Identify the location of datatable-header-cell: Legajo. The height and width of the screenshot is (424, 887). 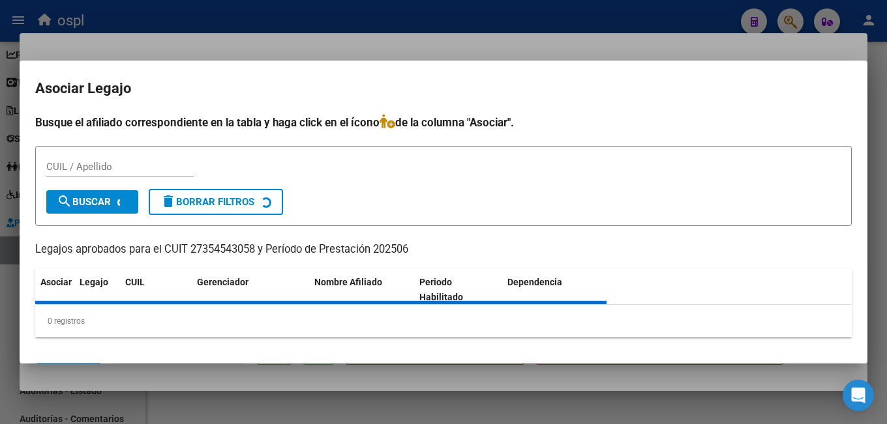
(97, 290).